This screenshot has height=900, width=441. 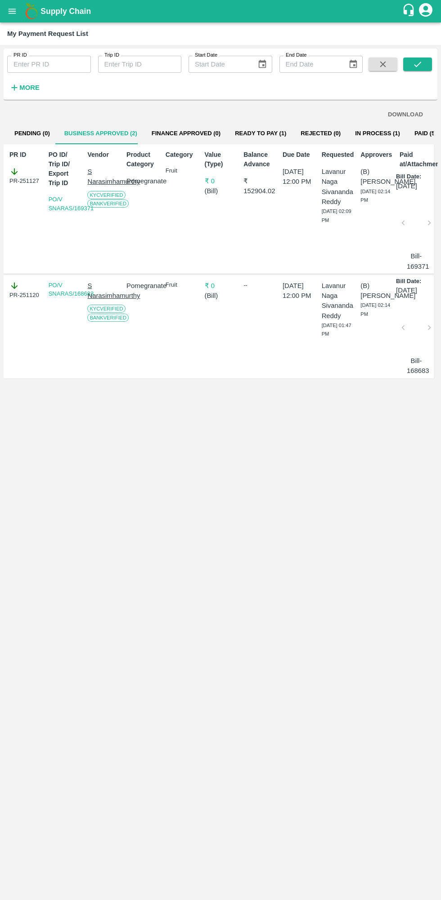 What do you see at coordinates (32, 134) in the screenshot?
I see `button: Pending (0)` at bounding box center [32, 134].